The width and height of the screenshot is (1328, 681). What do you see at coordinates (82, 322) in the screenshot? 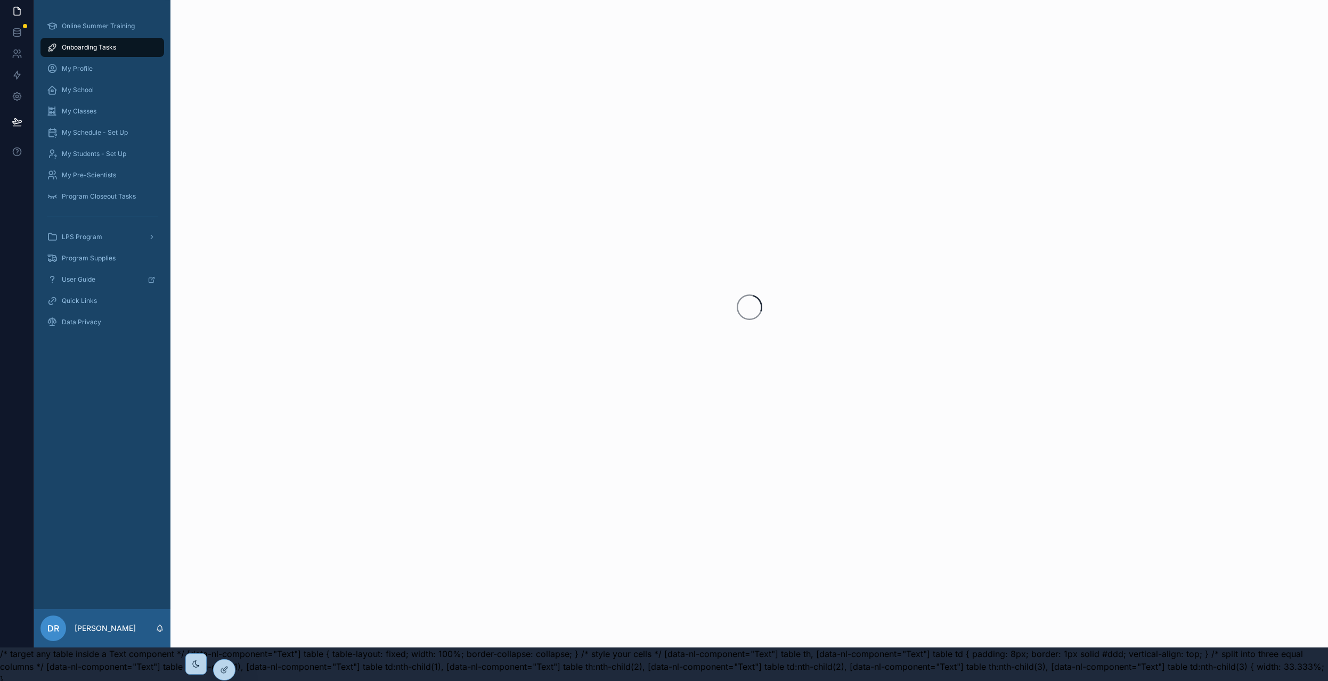
I see `span: Data Privacy` at bounding box center [82, 322].